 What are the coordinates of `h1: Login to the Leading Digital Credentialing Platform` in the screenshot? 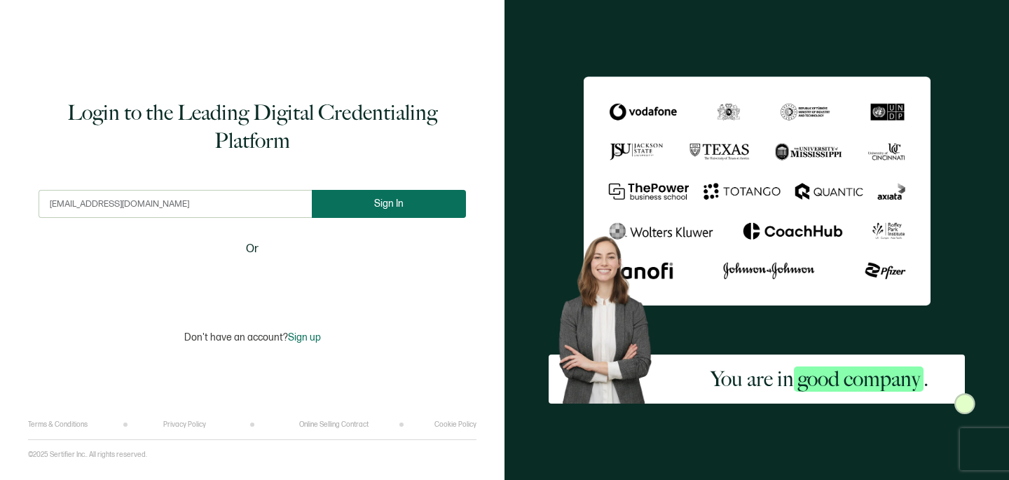 It's located at (252, 127).